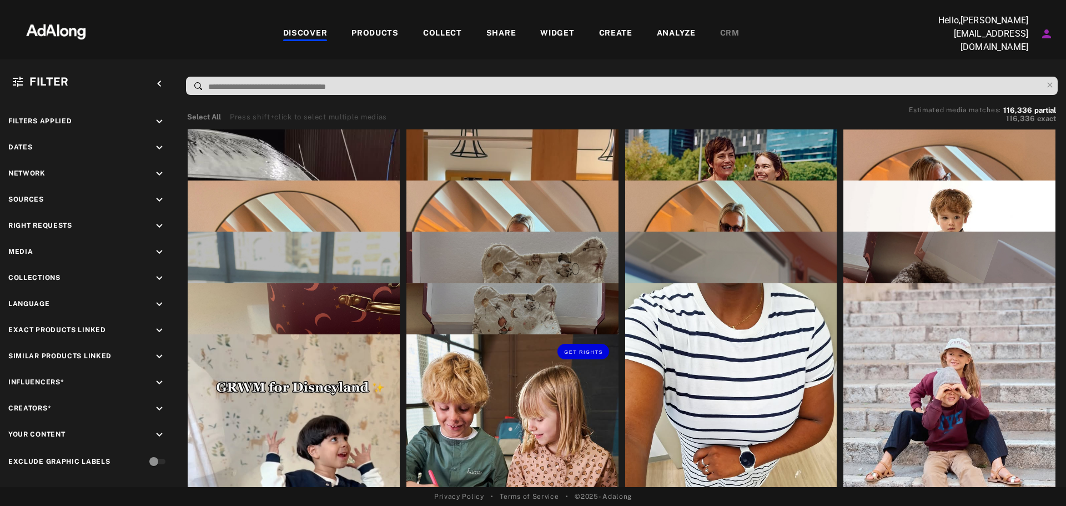  Describe the element at coordinates (21, 251) in the screenshot. I see `span: Media` at that location.